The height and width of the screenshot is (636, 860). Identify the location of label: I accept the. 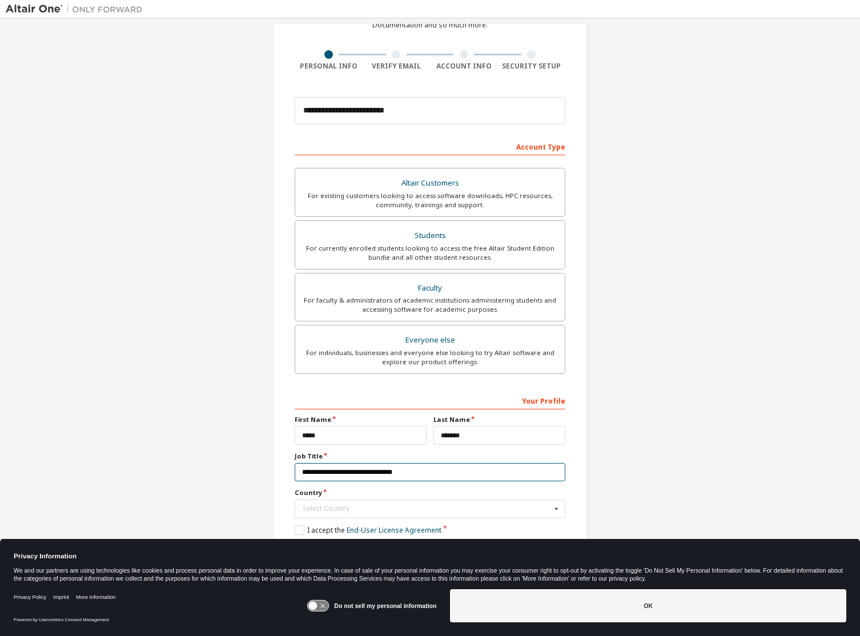
(368, 530).